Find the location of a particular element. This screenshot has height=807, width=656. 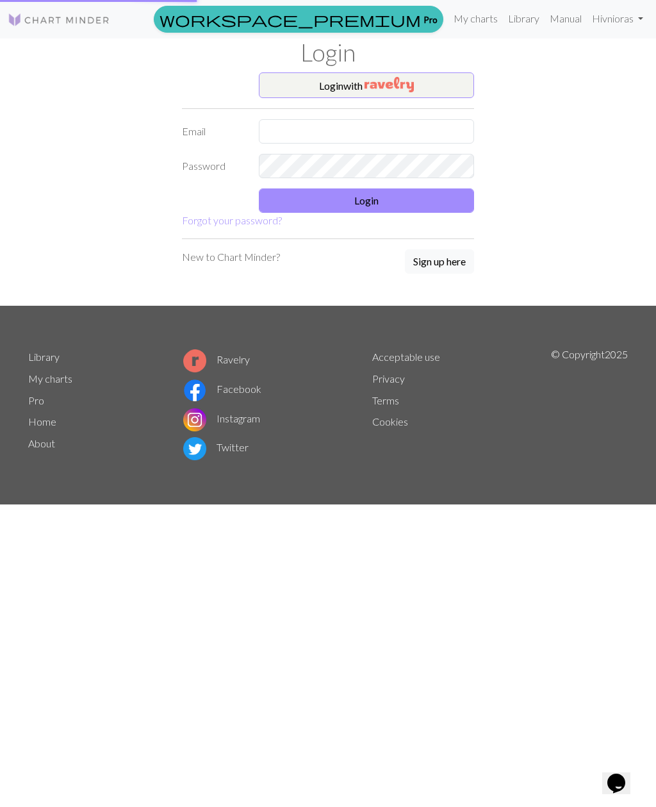

button: Login is located at coordinates (367, 201).